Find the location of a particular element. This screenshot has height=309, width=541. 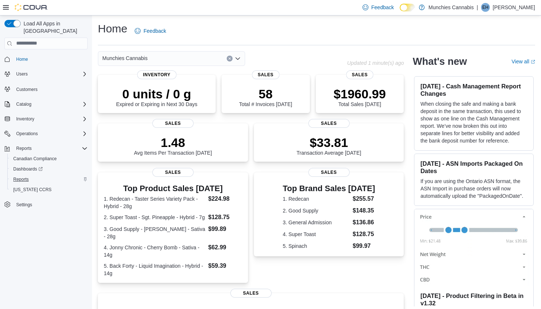

button: Clear input is located at coordinates (230, 59).